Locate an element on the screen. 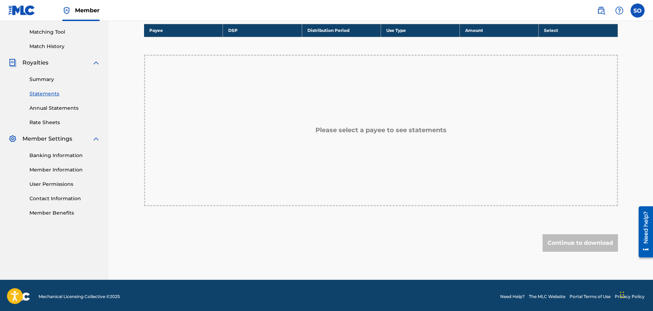 The image size is (653, 311). th: Amount is located at coordinates (499, 30).